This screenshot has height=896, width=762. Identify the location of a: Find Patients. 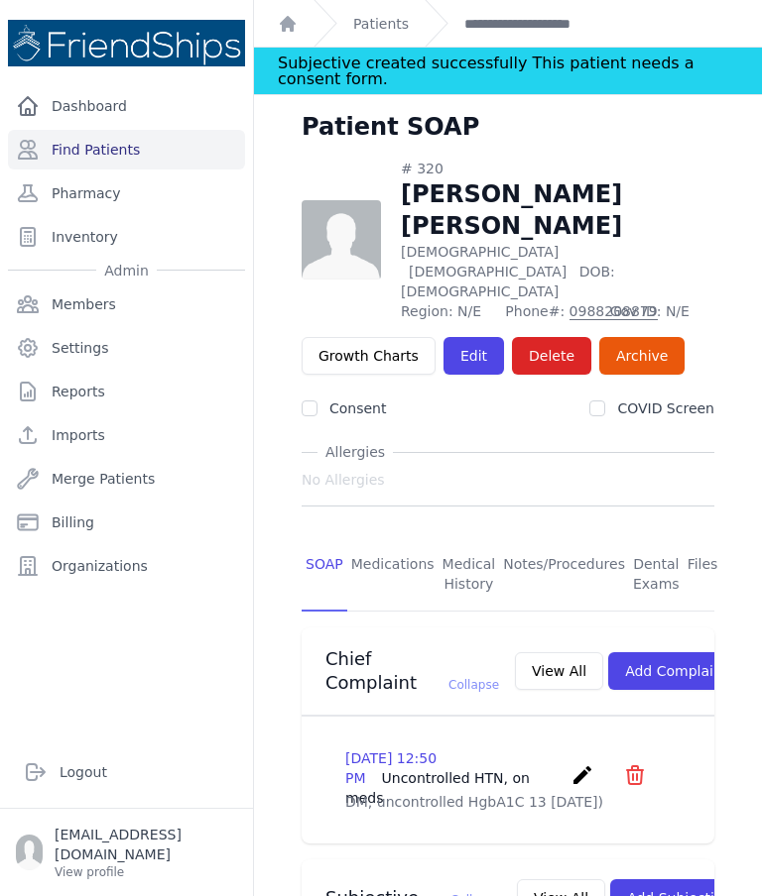
(126, 150).